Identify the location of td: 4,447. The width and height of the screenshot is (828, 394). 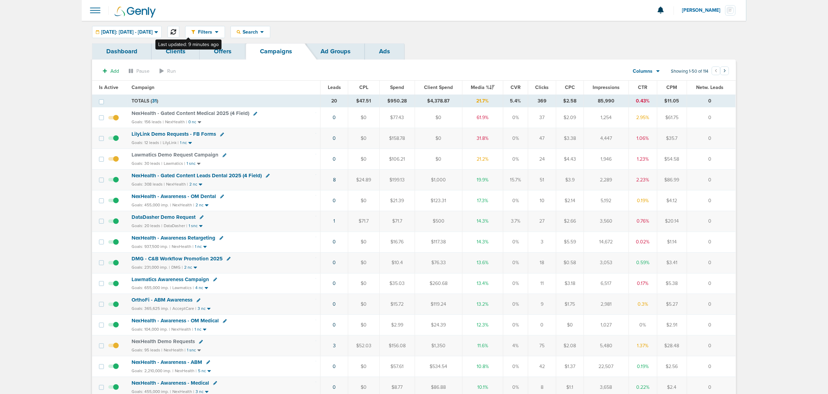
(606, 138).